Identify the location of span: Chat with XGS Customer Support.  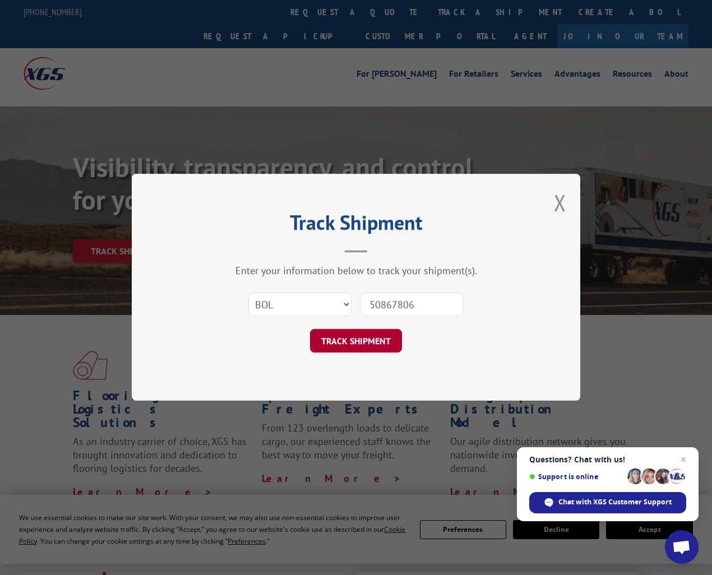
(615, 502).